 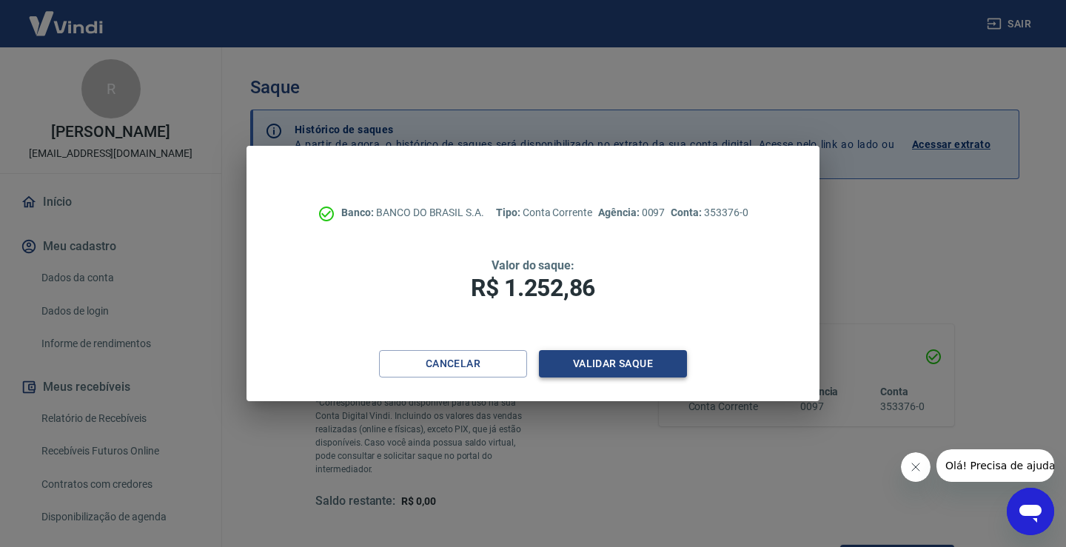 What do you see at coordinates (533, 288) in the screenshot?
I see `span: R$ 1.252,86` at bounding box center [533, 288].